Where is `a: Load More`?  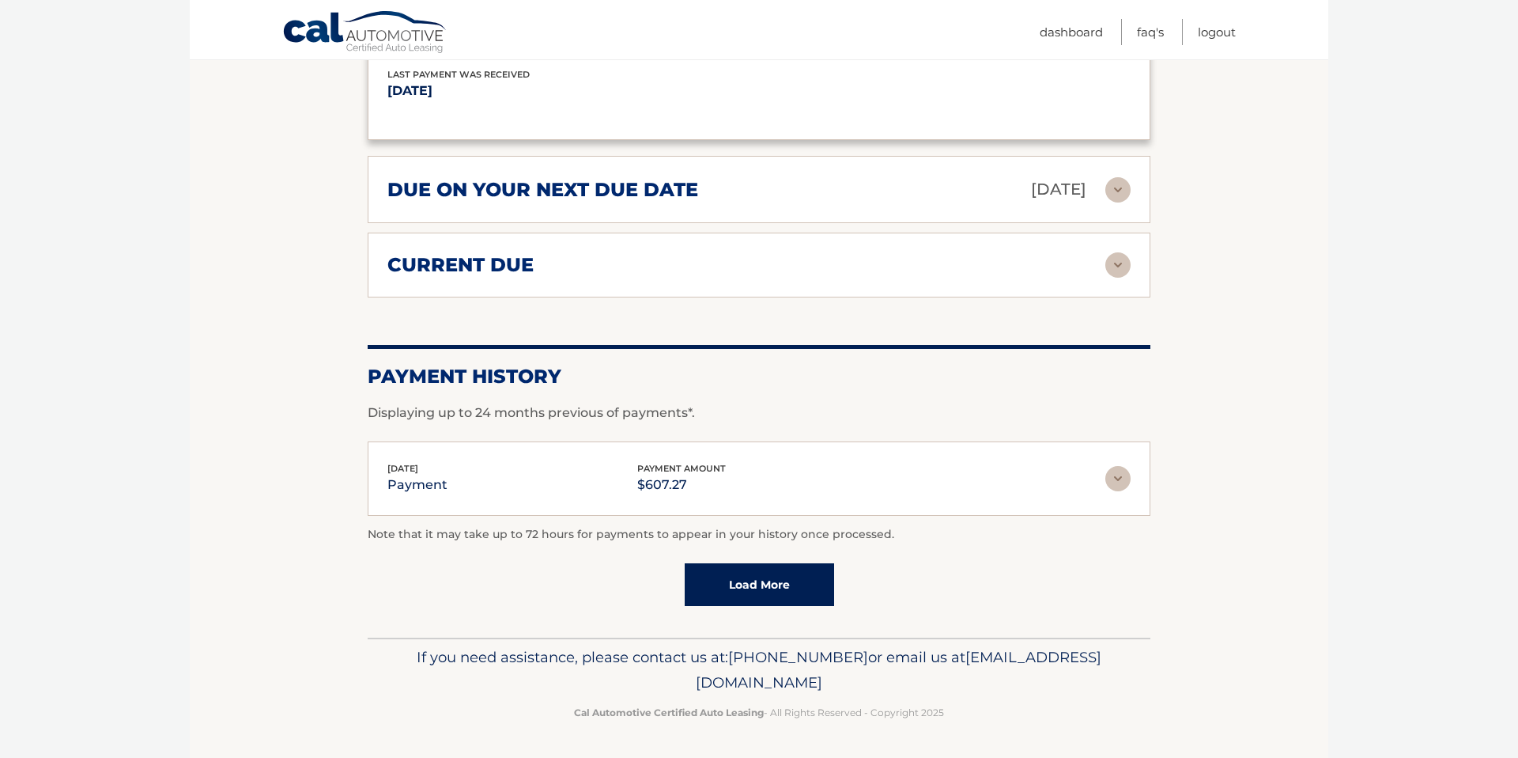
a: Load More is located at coordinates (759, 584).